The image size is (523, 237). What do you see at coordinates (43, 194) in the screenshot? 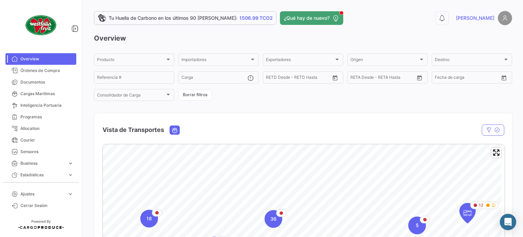
I see `span: Ajustes` at bounding box center [43, 194].